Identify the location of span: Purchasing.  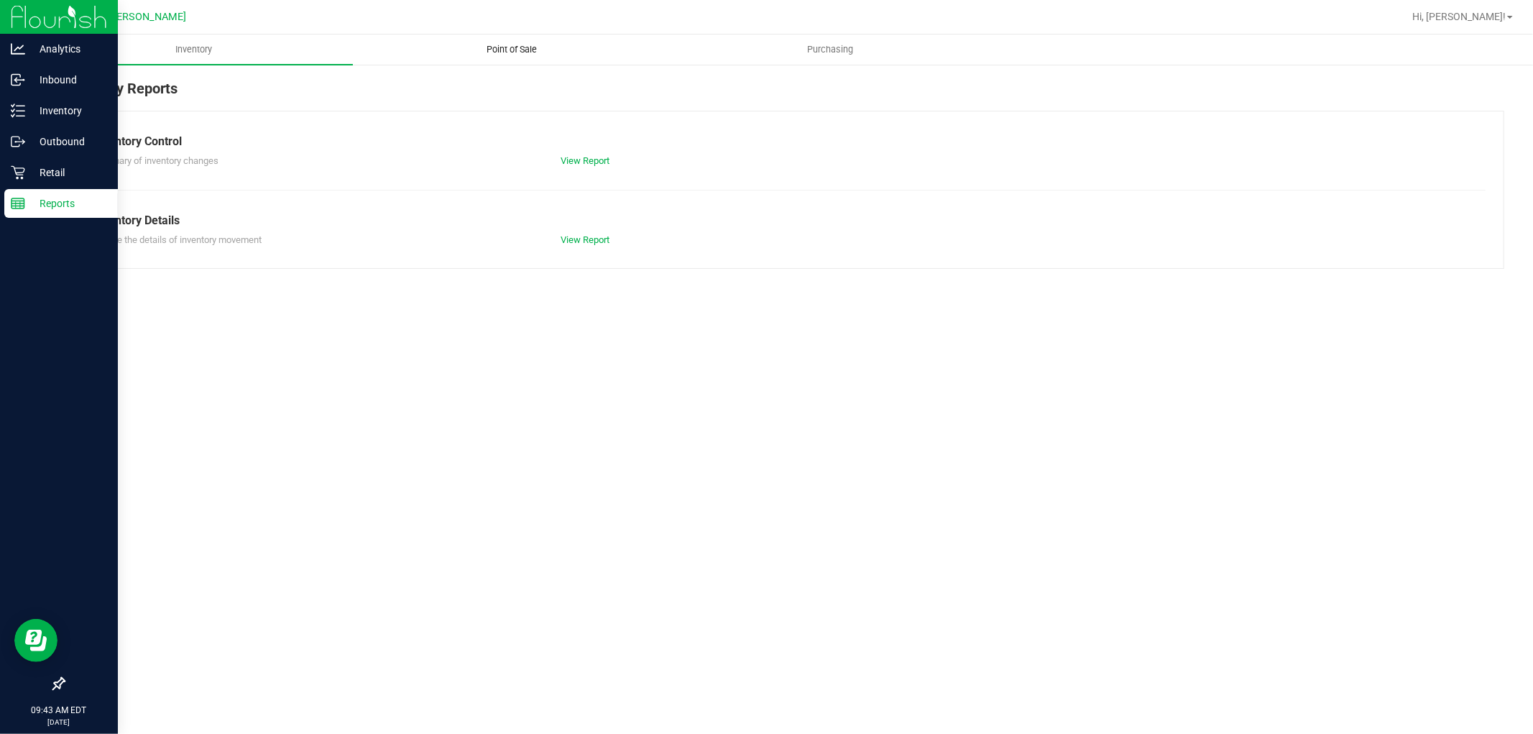
(831, 50).